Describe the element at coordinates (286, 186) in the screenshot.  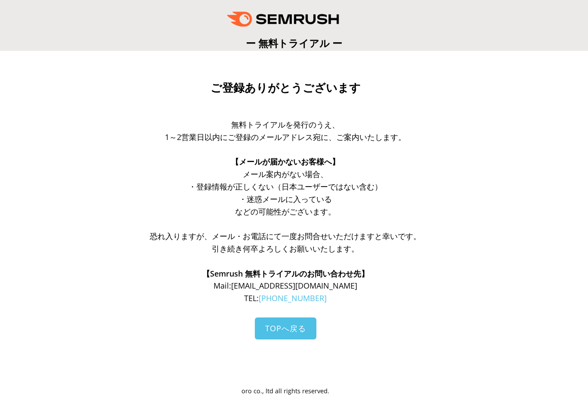
I see `span: ・登録情報が正しくない（日本ユーザーではない含む）` at that location.